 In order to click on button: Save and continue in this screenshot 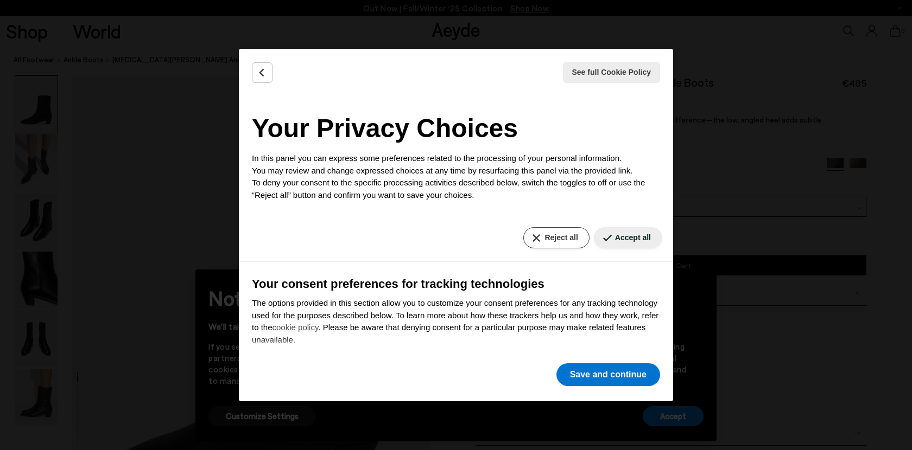, I will do `click(608, 375)`.